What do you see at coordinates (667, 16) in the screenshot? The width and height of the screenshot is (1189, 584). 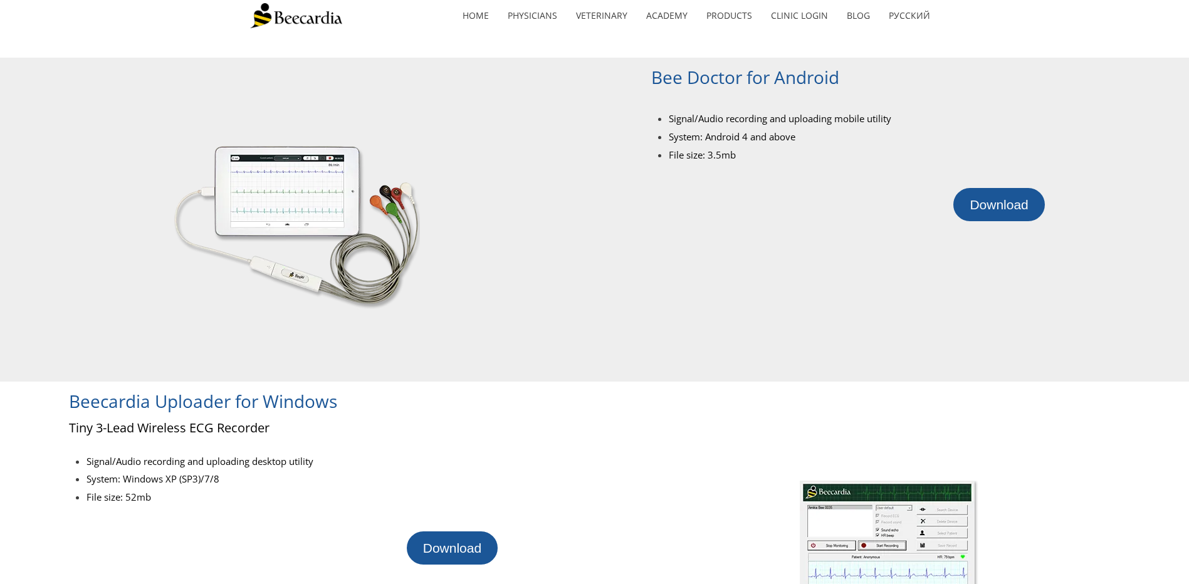 I see `a: Academy` at bounding box center [667, 16].